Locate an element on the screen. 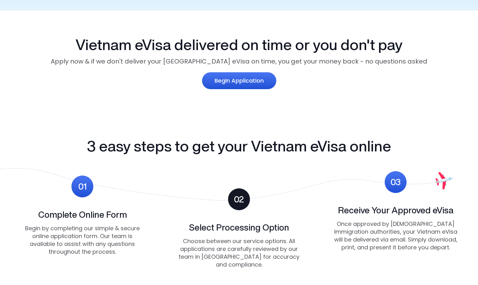 This screenshot has height=285, width=478. h2: 3 easy steps to get your Vietnam eVisa online is located at coordinates (239, 146).